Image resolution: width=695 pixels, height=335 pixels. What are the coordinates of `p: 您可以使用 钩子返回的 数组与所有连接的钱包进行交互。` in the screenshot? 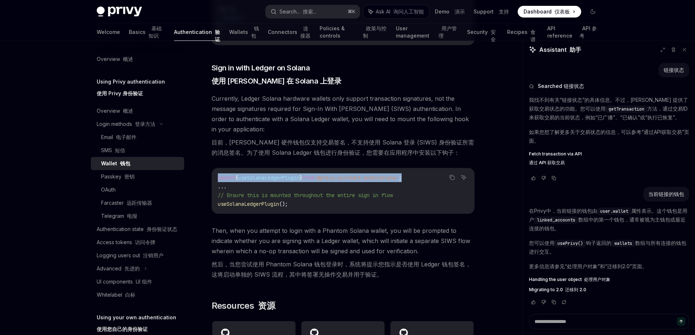 It's located at (609, 247).